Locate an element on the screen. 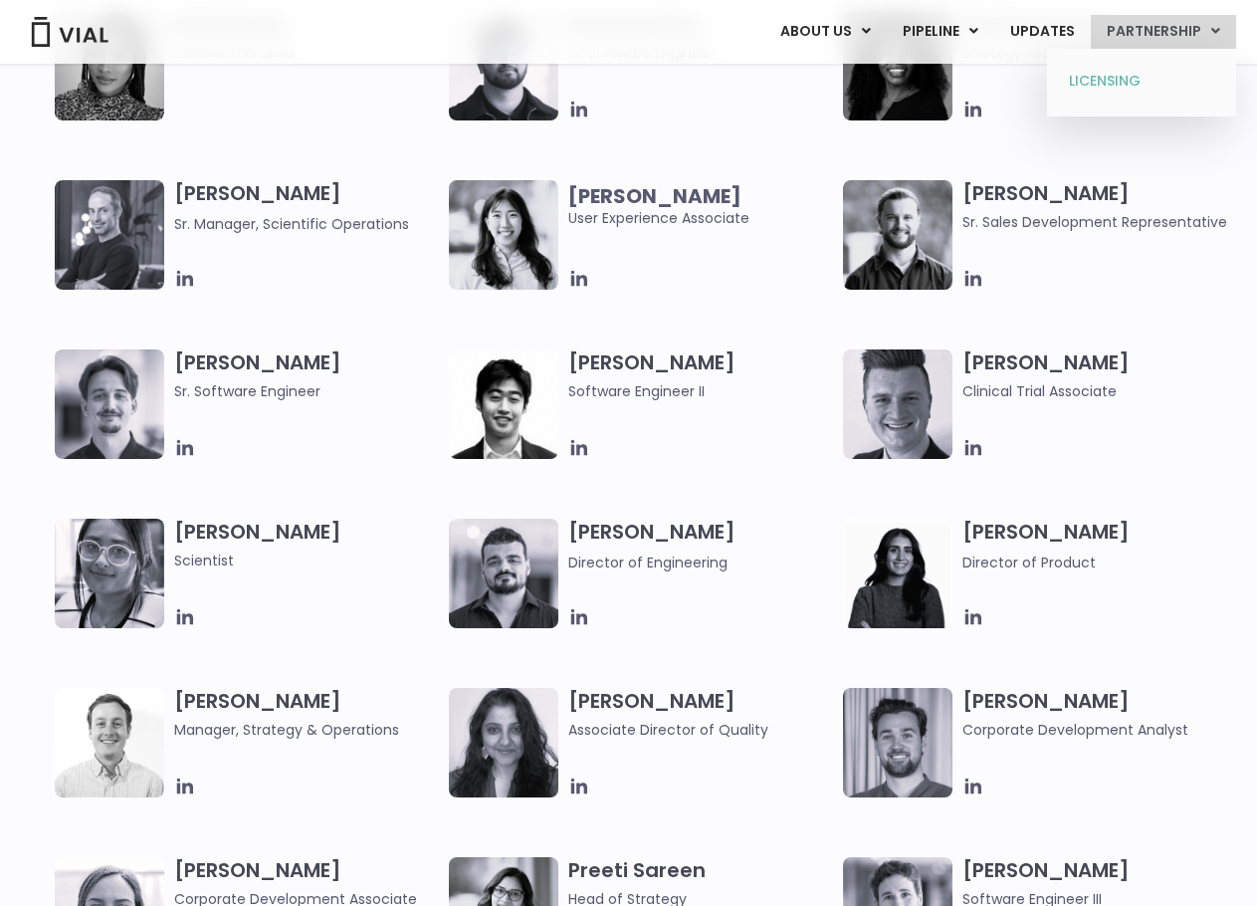 Image resolution: width=1257 pixels, height=906 pixels. span: Corporate Development Analyst is located at coordinates (1095, 729).